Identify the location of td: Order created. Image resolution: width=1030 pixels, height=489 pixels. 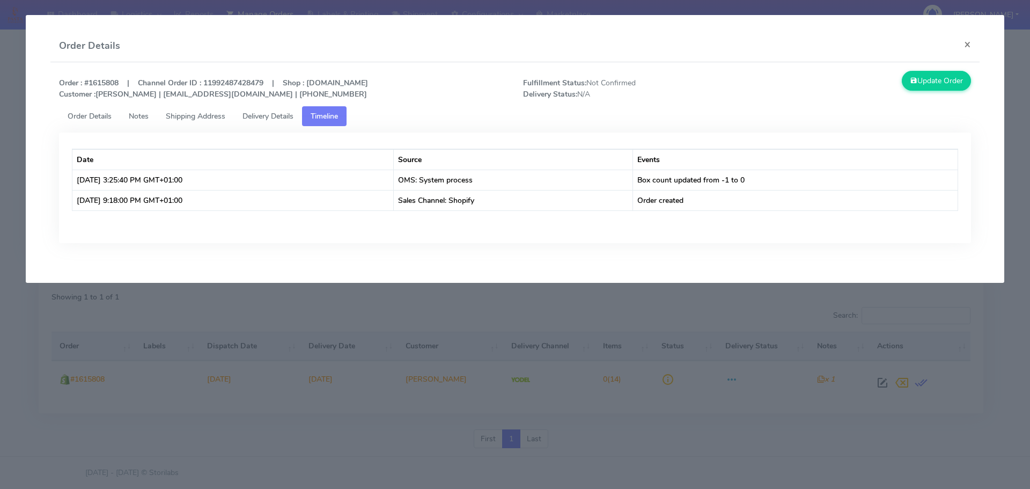
(795, 200).